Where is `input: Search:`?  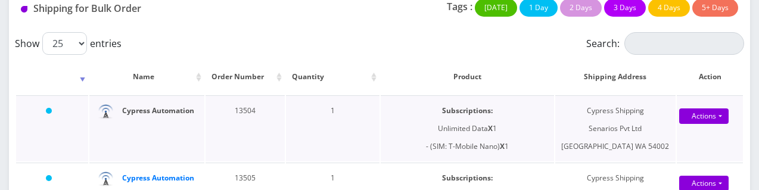
input: Search: is located at coordinates (684, 44).